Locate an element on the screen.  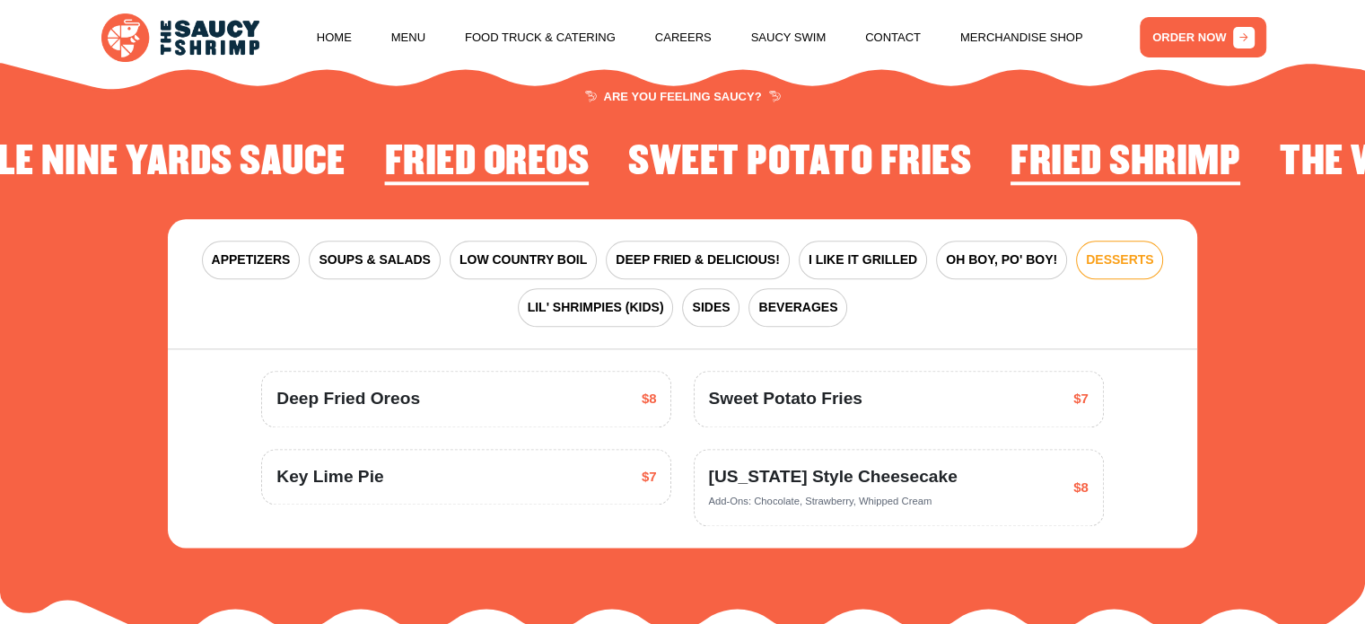
span: BEVERAGES is located at coordinates (798, 307).